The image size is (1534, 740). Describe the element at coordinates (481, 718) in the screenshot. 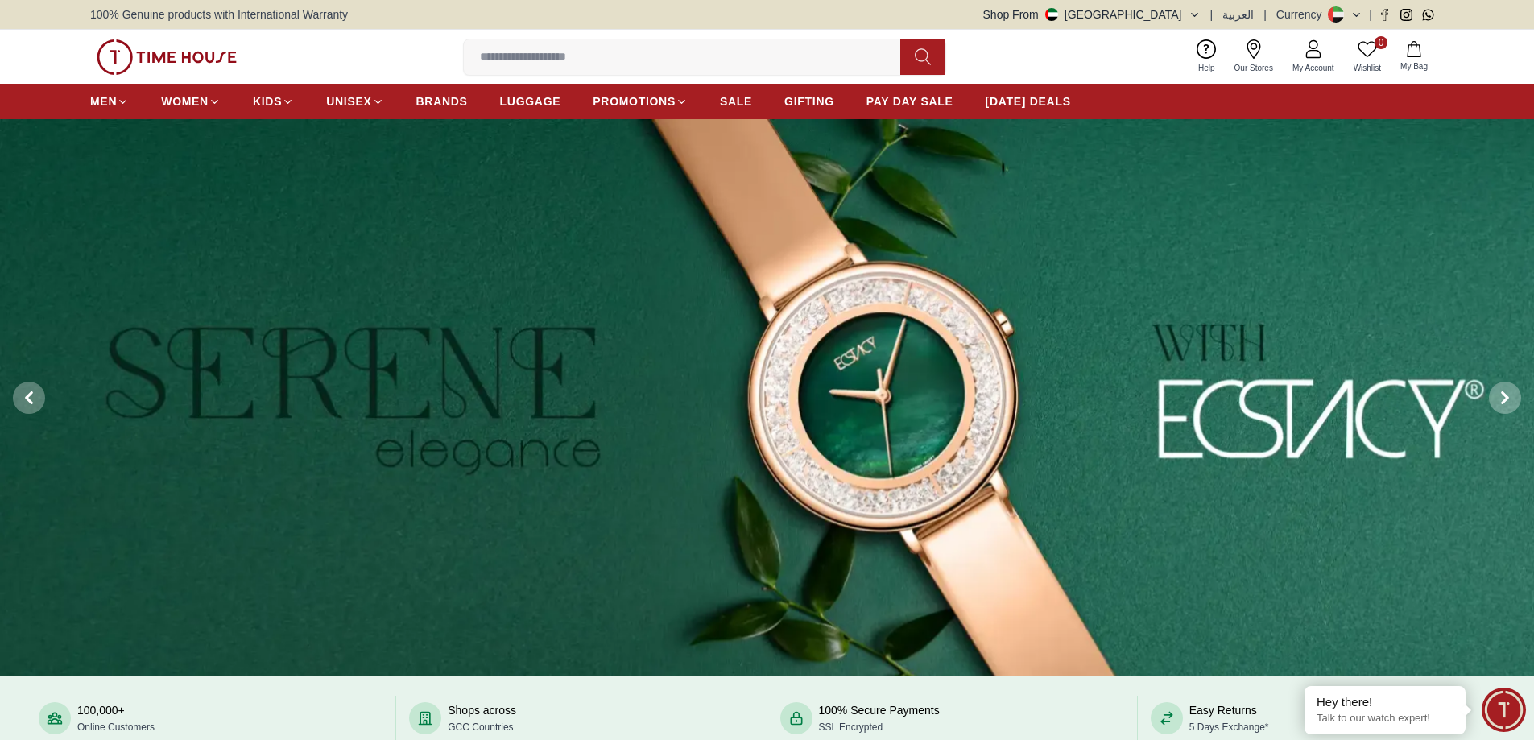

I see `div: Shops across` at that location.